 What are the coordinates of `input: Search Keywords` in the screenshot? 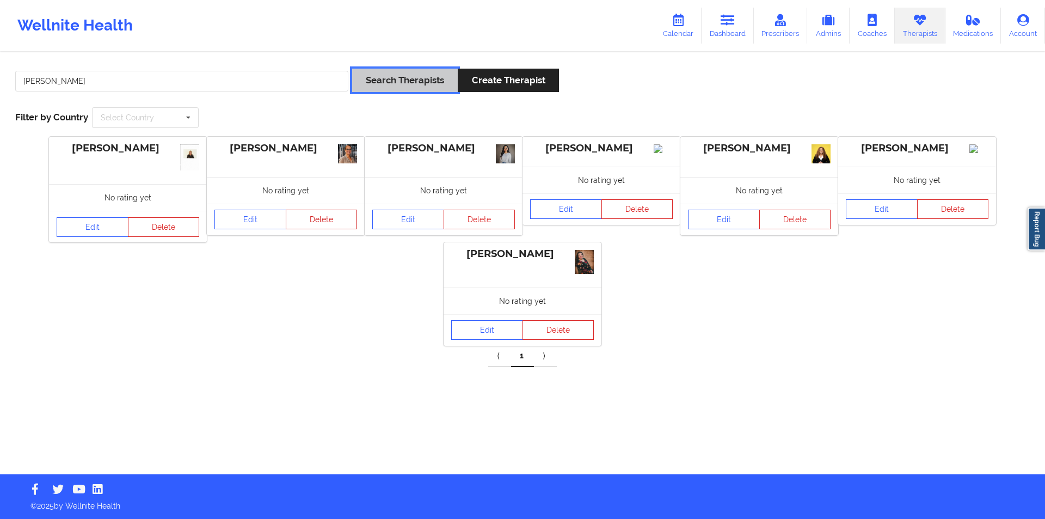 It's located at (182, 81).